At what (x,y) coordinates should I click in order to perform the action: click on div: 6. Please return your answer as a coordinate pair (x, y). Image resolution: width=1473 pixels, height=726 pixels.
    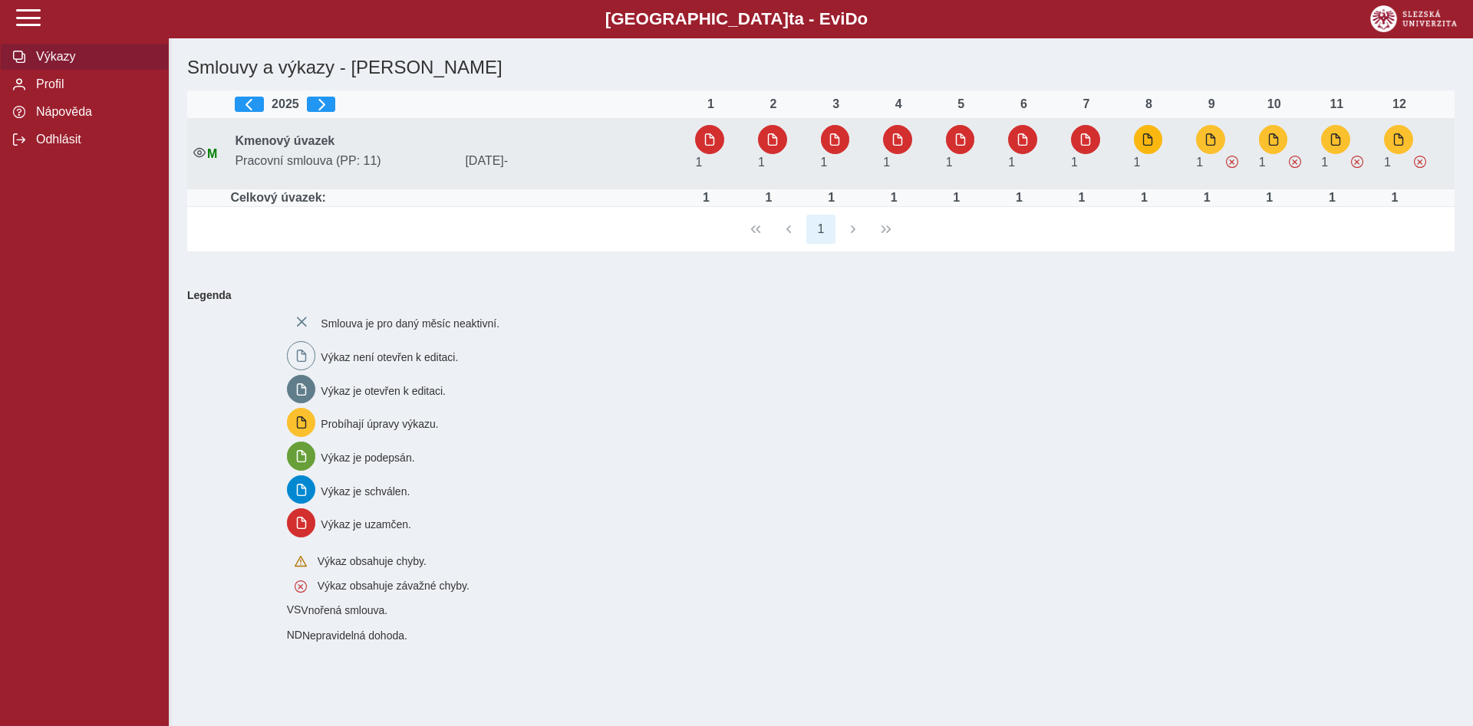
    Looking at the image, I should click on (1023, 104).